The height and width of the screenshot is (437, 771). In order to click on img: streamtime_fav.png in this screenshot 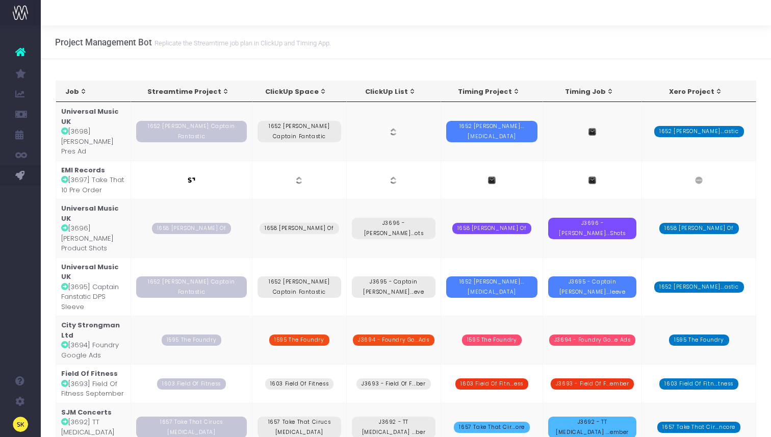, I will do `click(191, 180)`.